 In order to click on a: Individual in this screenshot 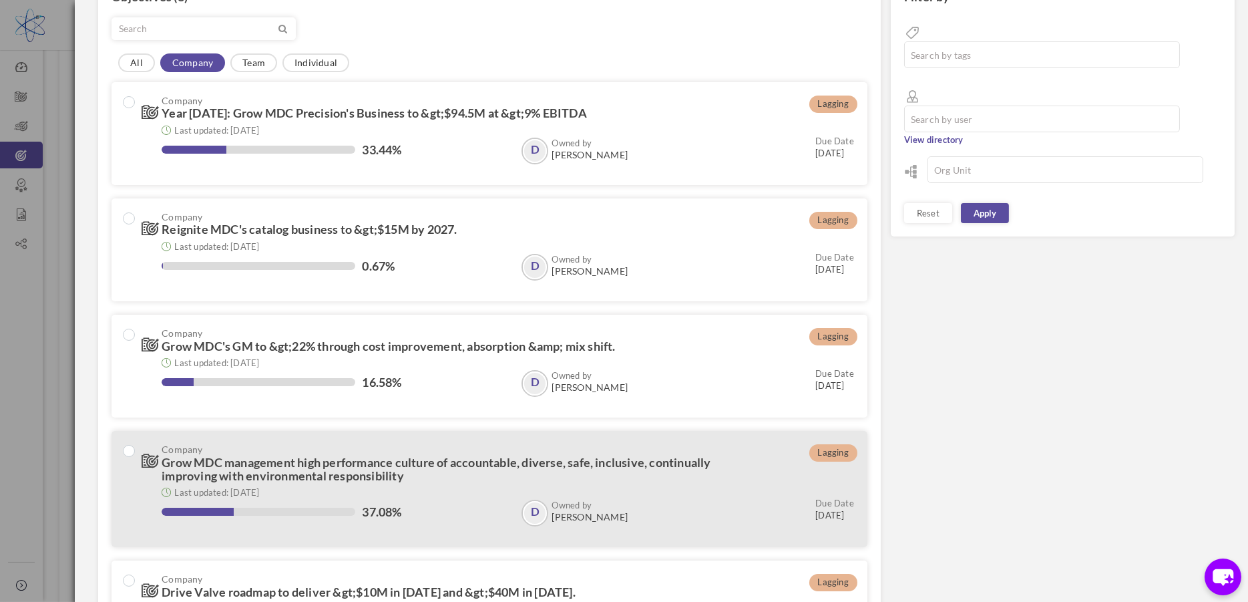, I will do `click(316, 63)`.